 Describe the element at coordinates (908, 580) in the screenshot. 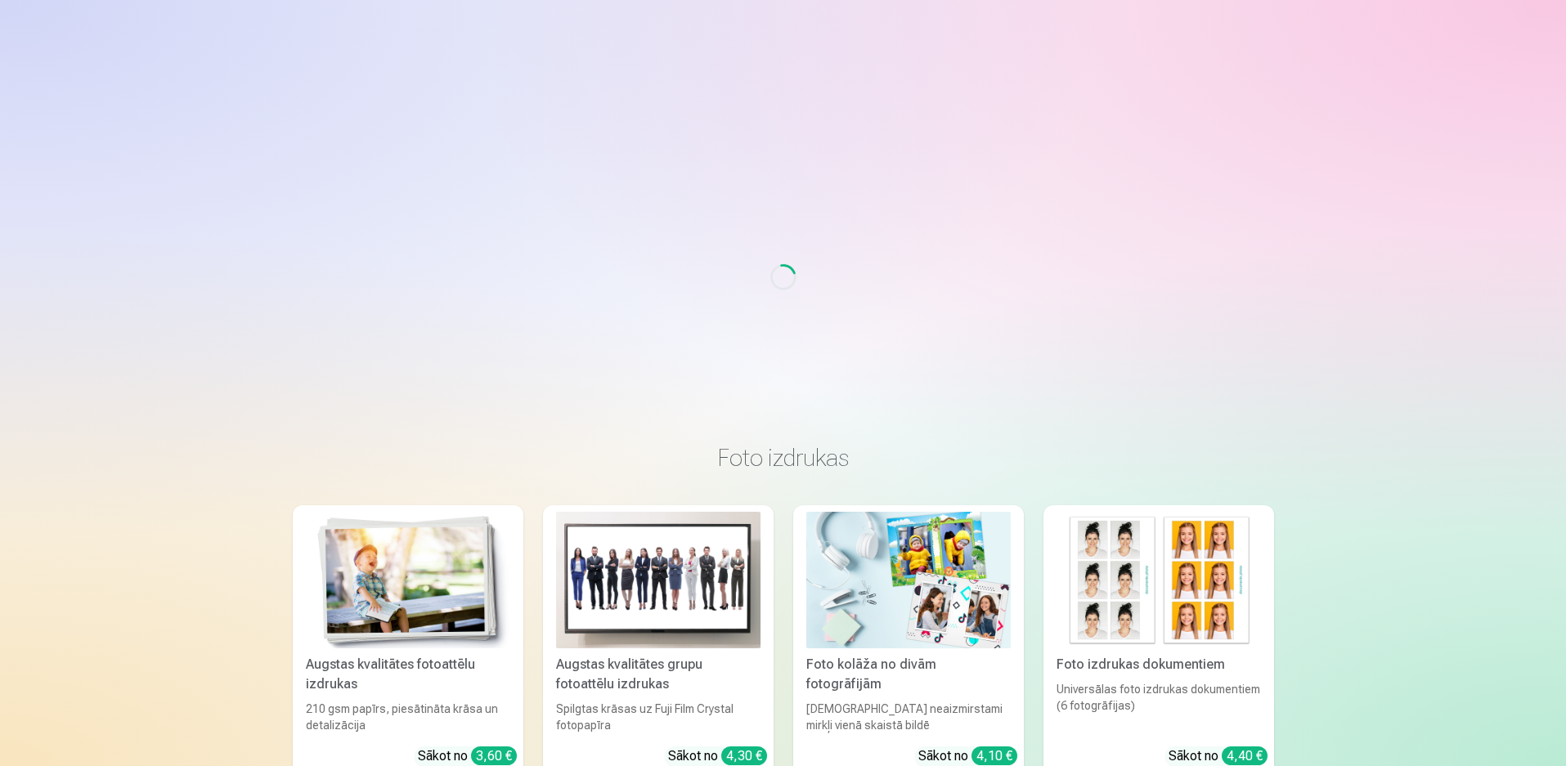

I see `img: Foto kolāža no divām fotogrāfijām` at that location.